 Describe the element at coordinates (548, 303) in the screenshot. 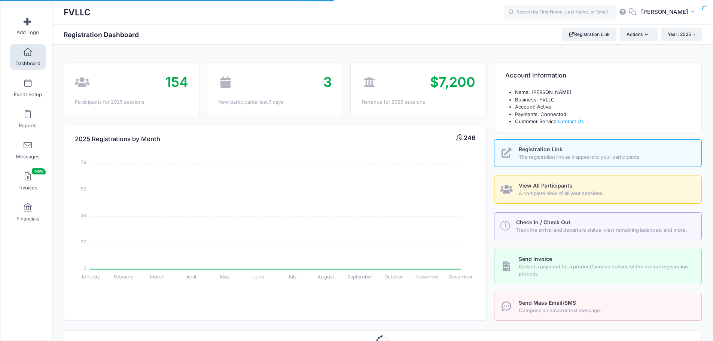

I see `span: Send Mass Email/SMS` at that location.